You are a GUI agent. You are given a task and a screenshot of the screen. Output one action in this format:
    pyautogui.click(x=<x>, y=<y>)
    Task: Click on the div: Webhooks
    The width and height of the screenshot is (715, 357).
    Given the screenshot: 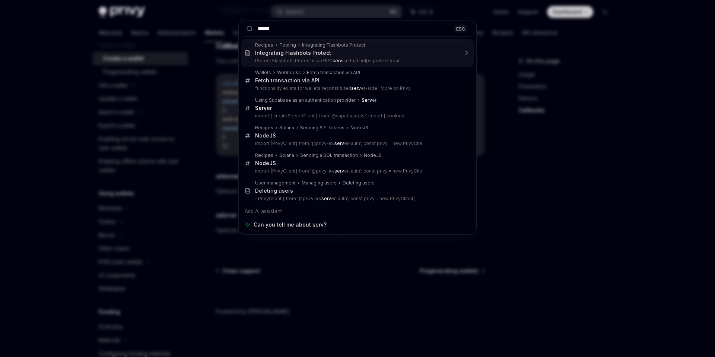 What is the action you would take?
    pyautogui.click(x=289, y=73)
    